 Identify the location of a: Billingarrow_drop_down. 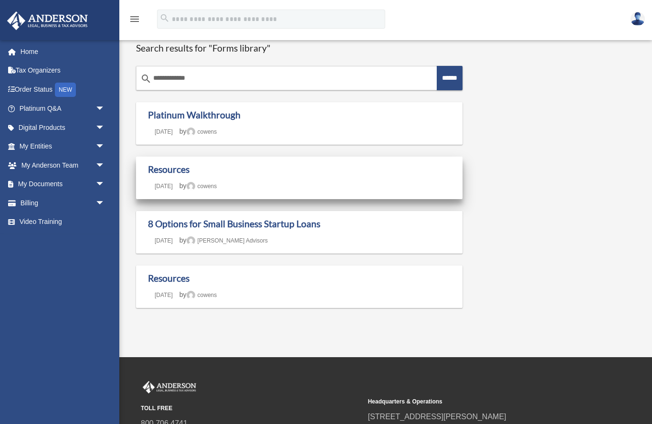
(63, 203).